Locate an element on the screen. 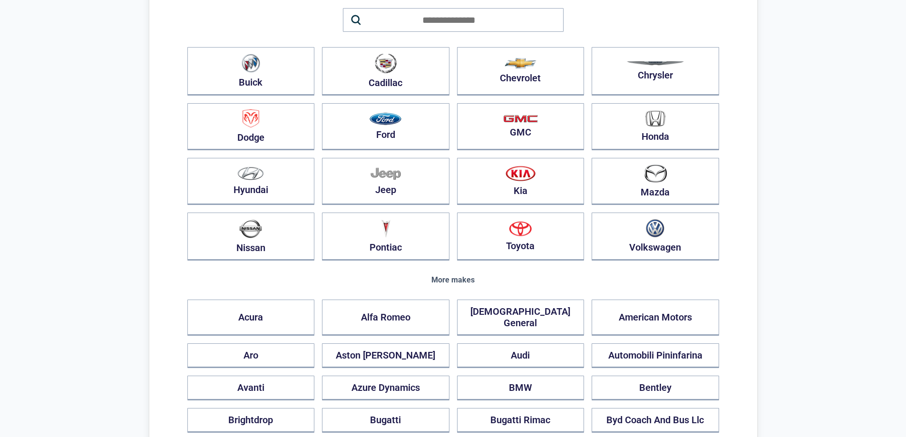 The image size is (906, 437). button: Pontiac is located at coordinates (385, 236).